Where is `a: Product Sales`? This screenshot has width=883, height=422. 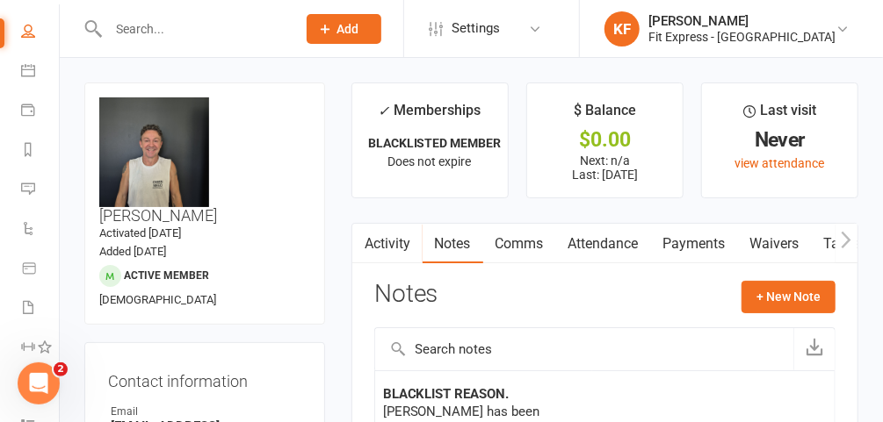
a: Product Sales is located at coordinates (40, 270).